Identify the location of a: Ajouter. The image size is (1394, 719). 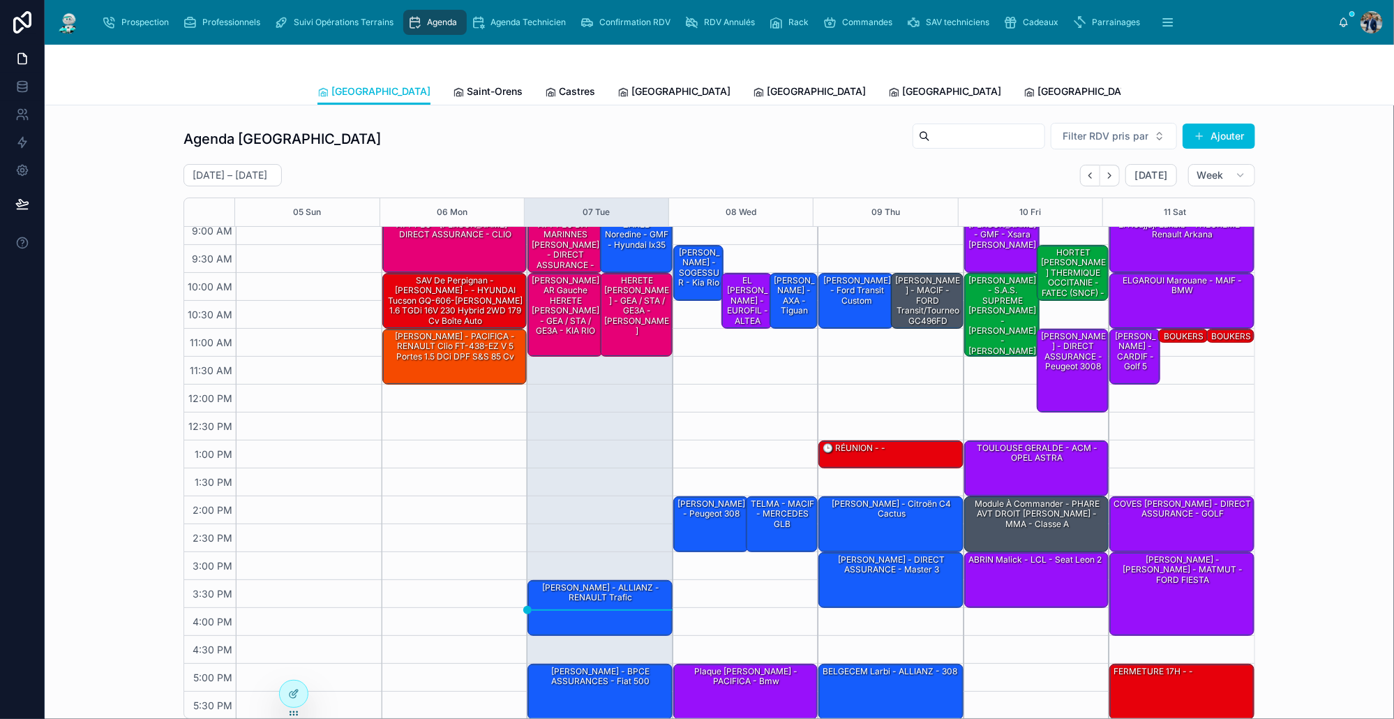
(1219, 136).